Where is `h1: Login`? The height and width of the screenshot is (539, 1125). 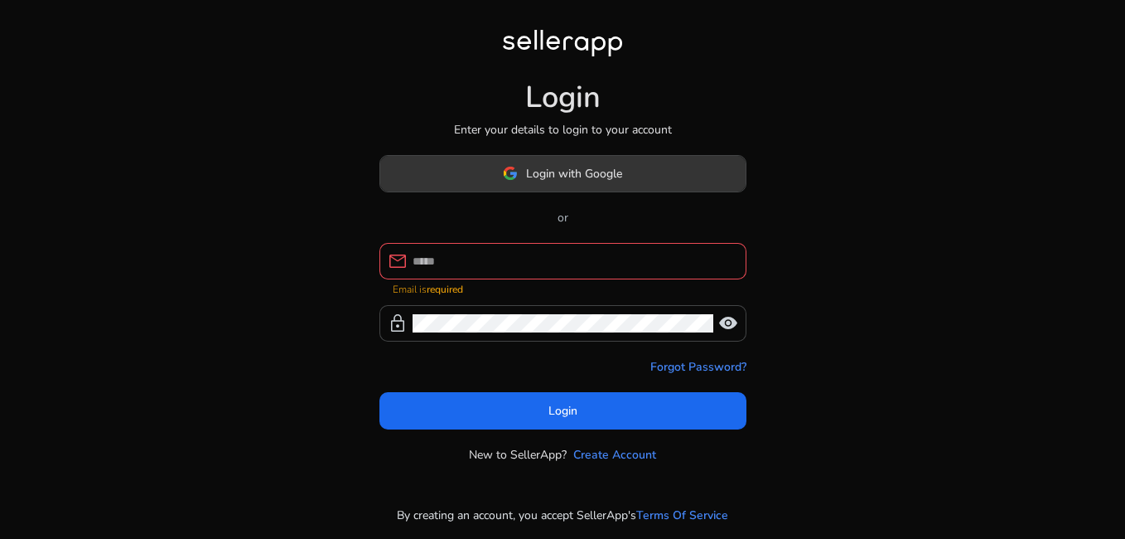 h1: Login is located at coordinates (563, 97).